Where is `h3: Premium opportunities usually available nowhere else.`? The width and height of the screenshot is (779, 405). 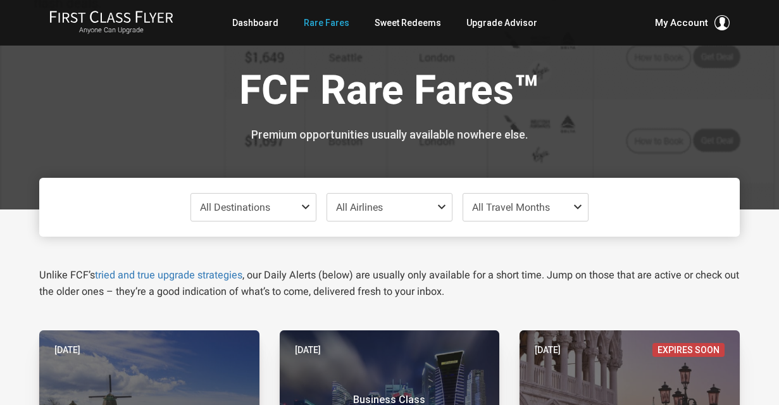
h3: Premium opportunities usually available nowhere else. is located at coordinates (390, 135).